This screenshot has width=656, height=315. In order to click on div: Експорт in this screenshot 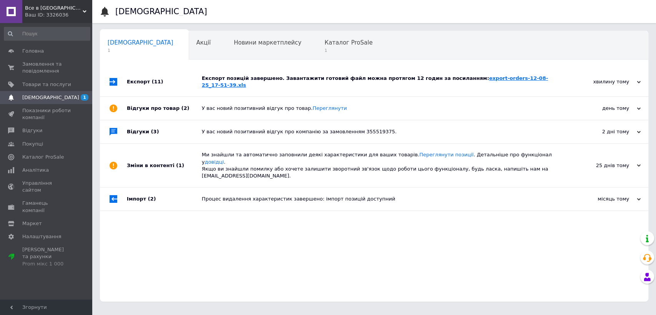, I will do `click(164, 82)`.